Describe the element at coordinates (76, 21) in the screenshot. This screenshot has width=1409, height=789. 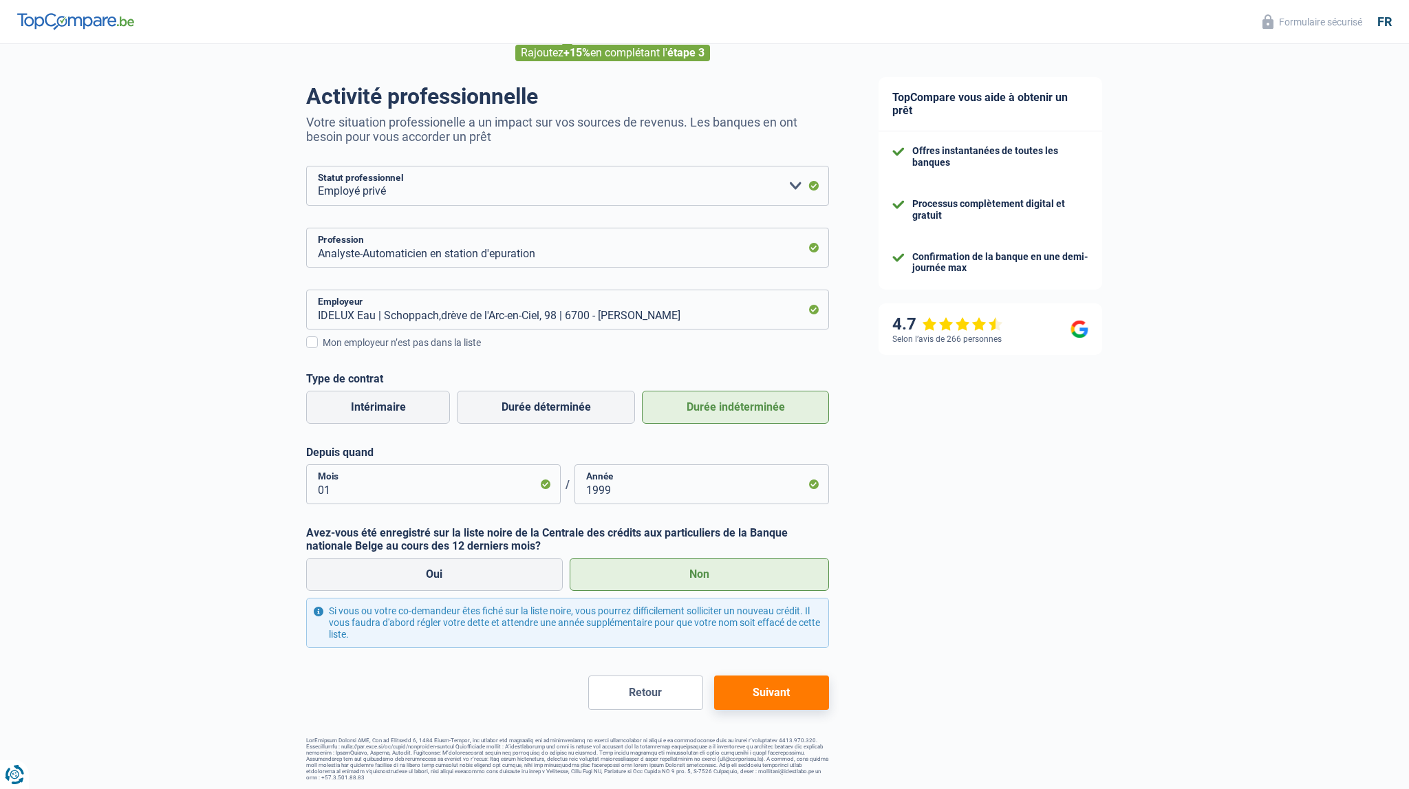
I see `img: TopCompare Logo` at that location.